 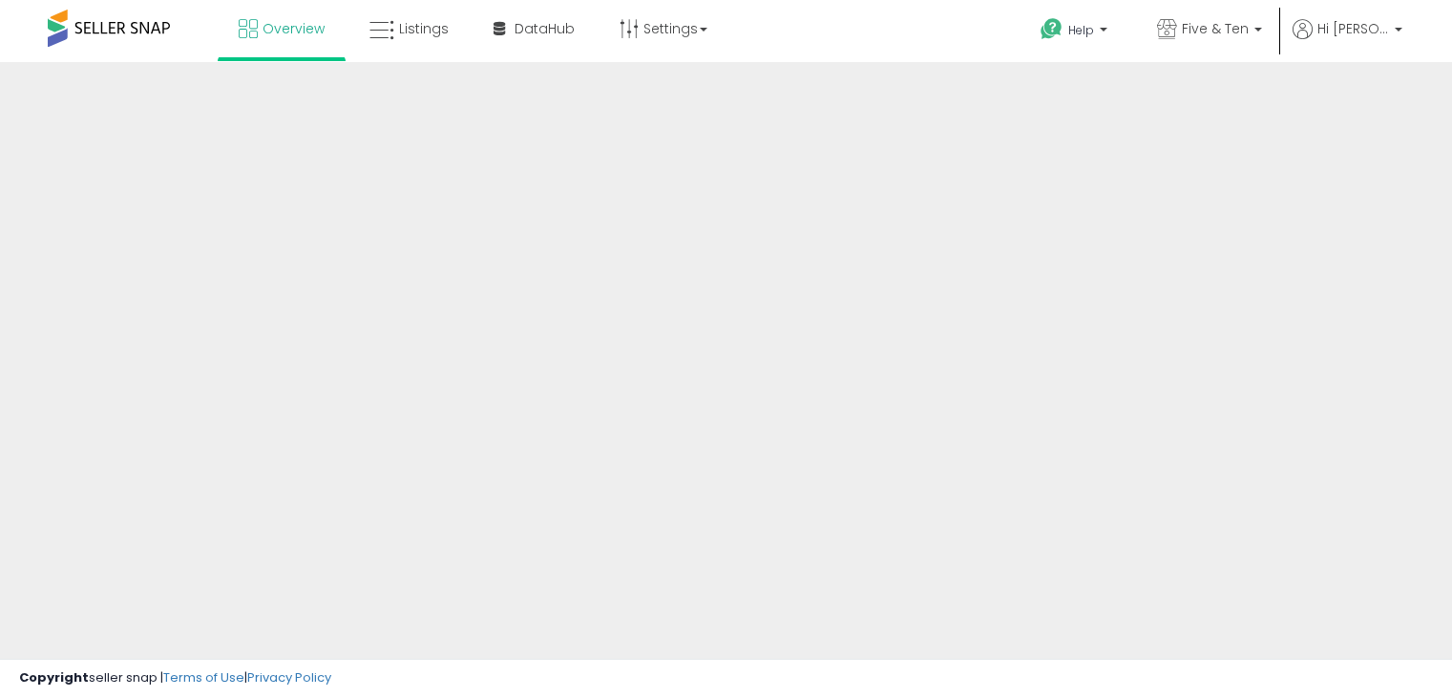 What do you see at coordinates (1081, 30) in the screenshot?
I see `span: Help` at bounding box center [1081, 30].